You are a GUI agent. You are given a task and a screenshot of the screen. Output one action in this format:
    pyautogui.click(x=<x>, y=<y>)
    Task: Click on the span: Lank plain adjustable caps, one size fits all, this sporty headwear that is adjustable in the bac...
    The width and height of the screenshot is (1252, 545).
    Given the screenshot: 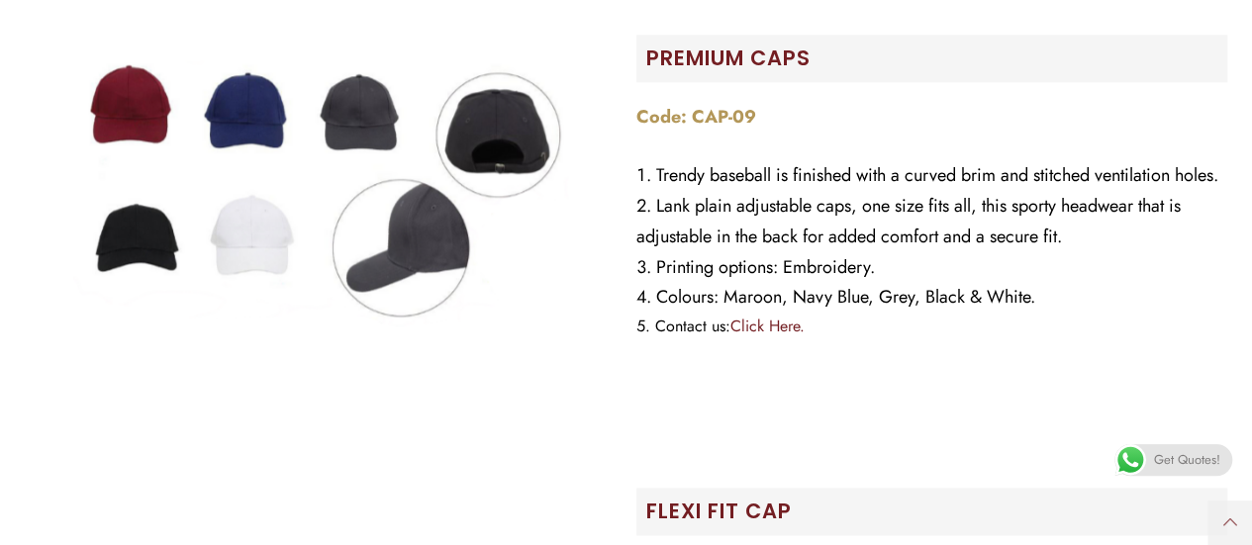 What is the action you would take?
    pyautogui.click(x=909, y=221)
    